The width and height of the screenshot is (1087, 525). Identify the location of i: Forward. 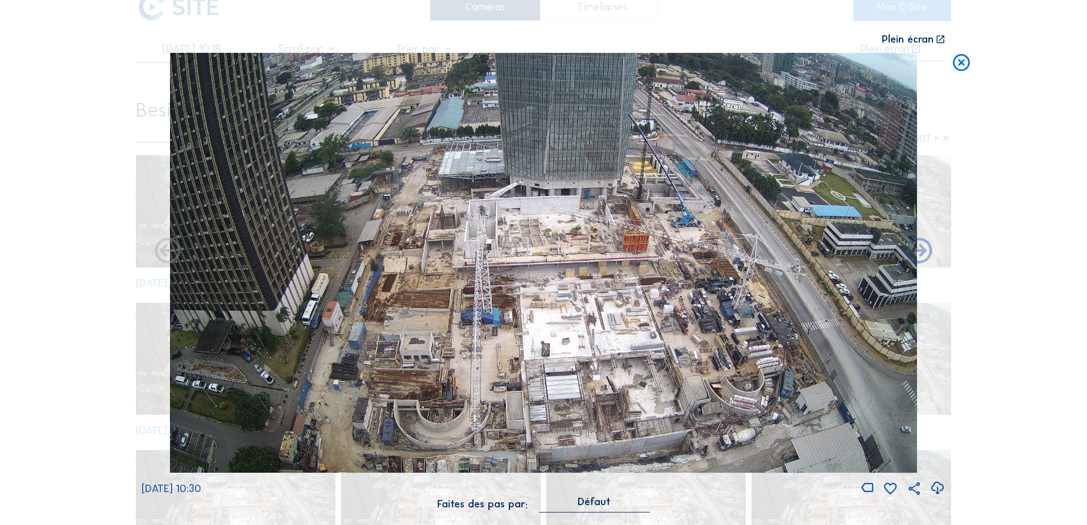
(168, 252).